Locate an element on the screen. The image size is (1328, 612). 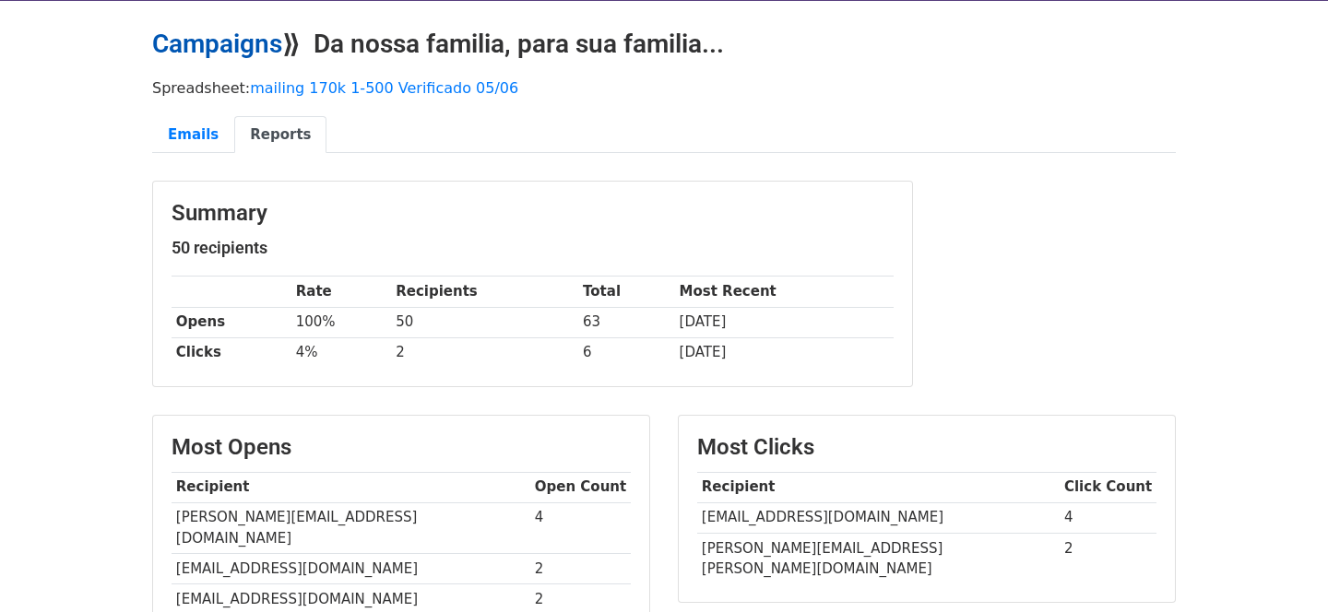
th: Open Count is located at coordinates (580, 487).